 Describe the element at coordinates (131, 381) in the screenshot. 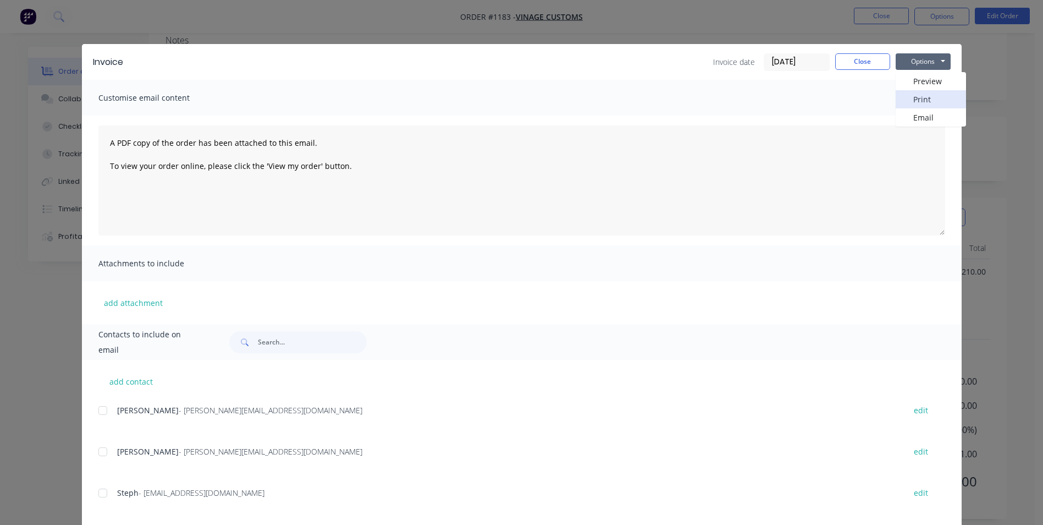

I see `button: add contact` at that location.